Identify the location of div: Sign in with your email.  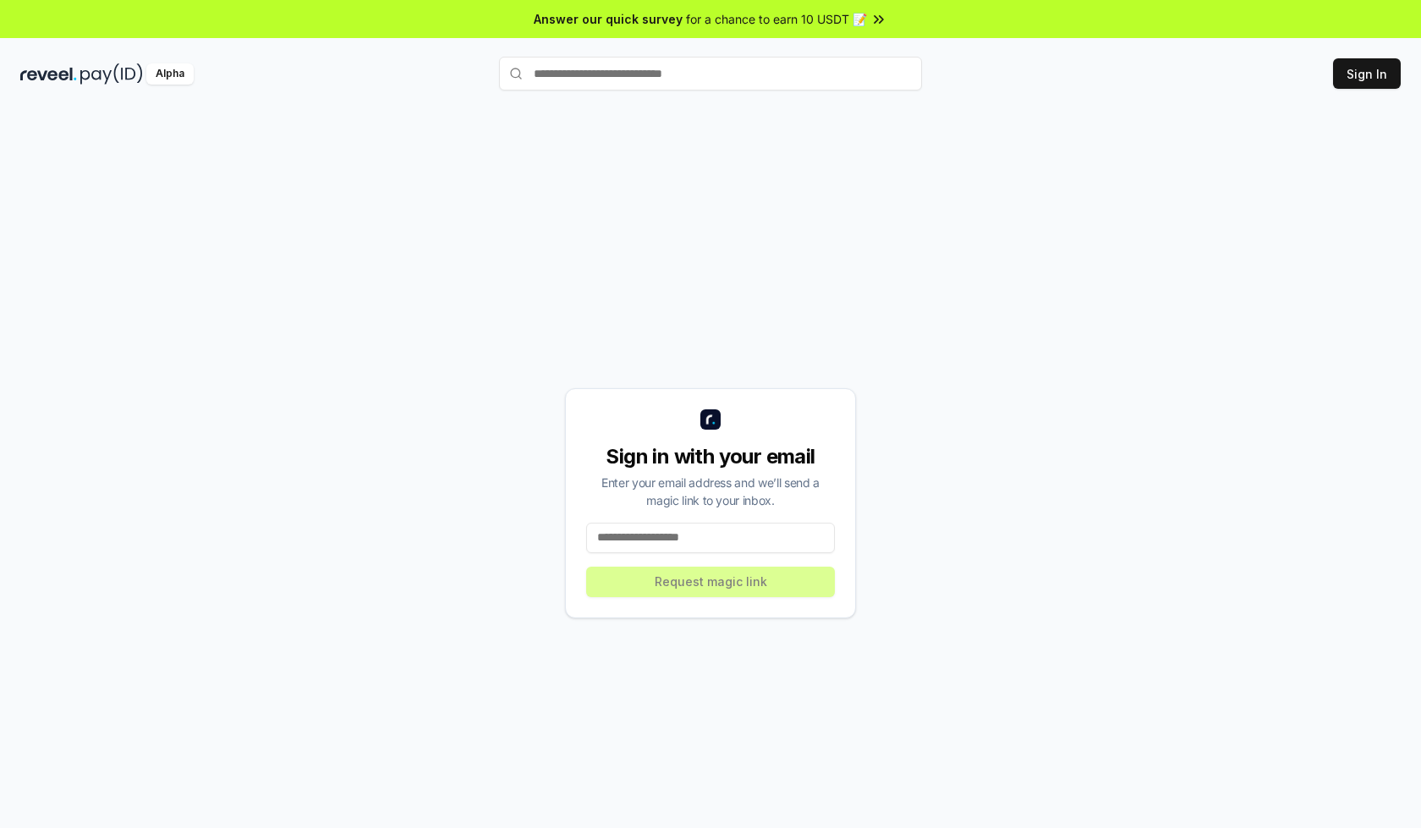
(711, 457).